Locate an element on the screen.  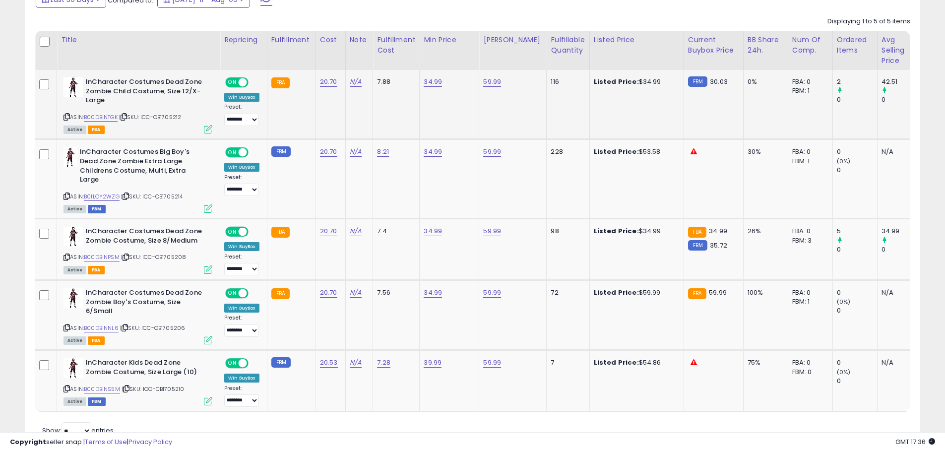
div: FBM: 1 is located at coordinates (808, 161).